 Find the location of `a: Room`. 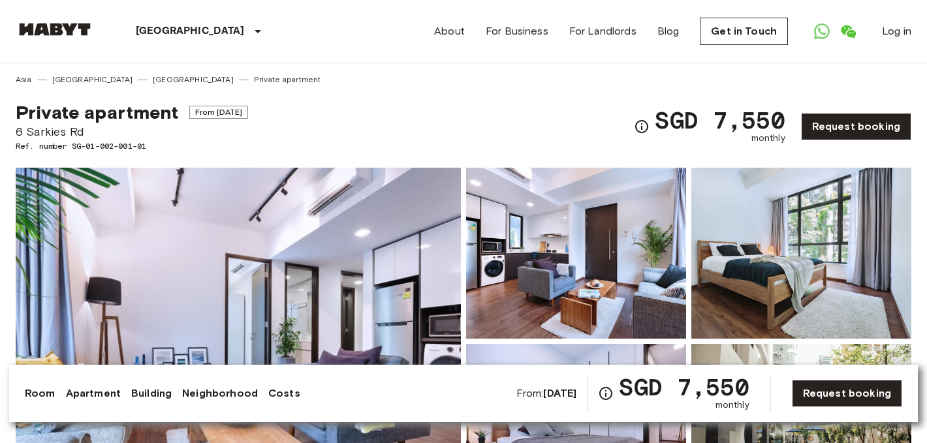

a: Room is located at coordinates (40, 393).